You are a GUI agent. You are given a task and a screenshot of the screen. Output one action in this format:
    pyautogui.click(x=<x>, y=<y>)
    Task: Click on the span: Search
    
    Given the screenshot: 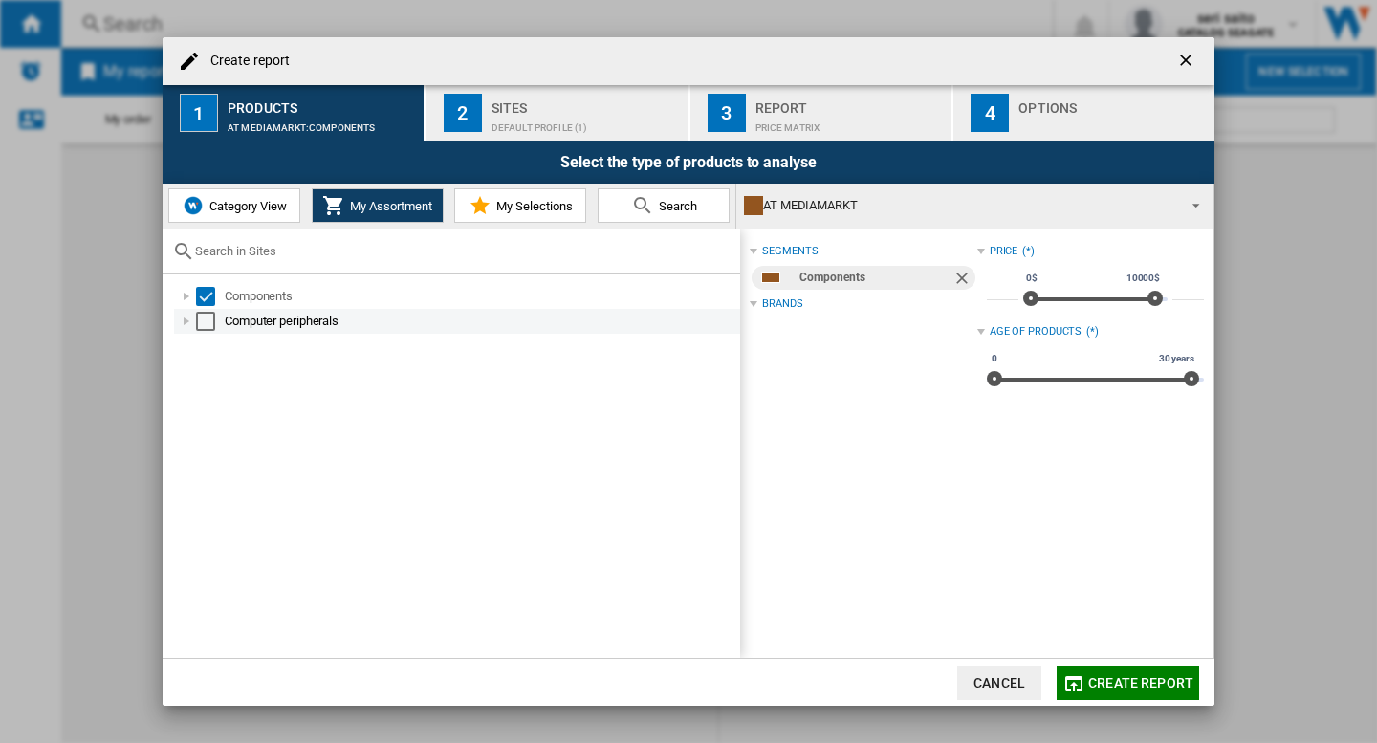 What is the action you would take?
    pyautogui.click(x=675, y=206)
    